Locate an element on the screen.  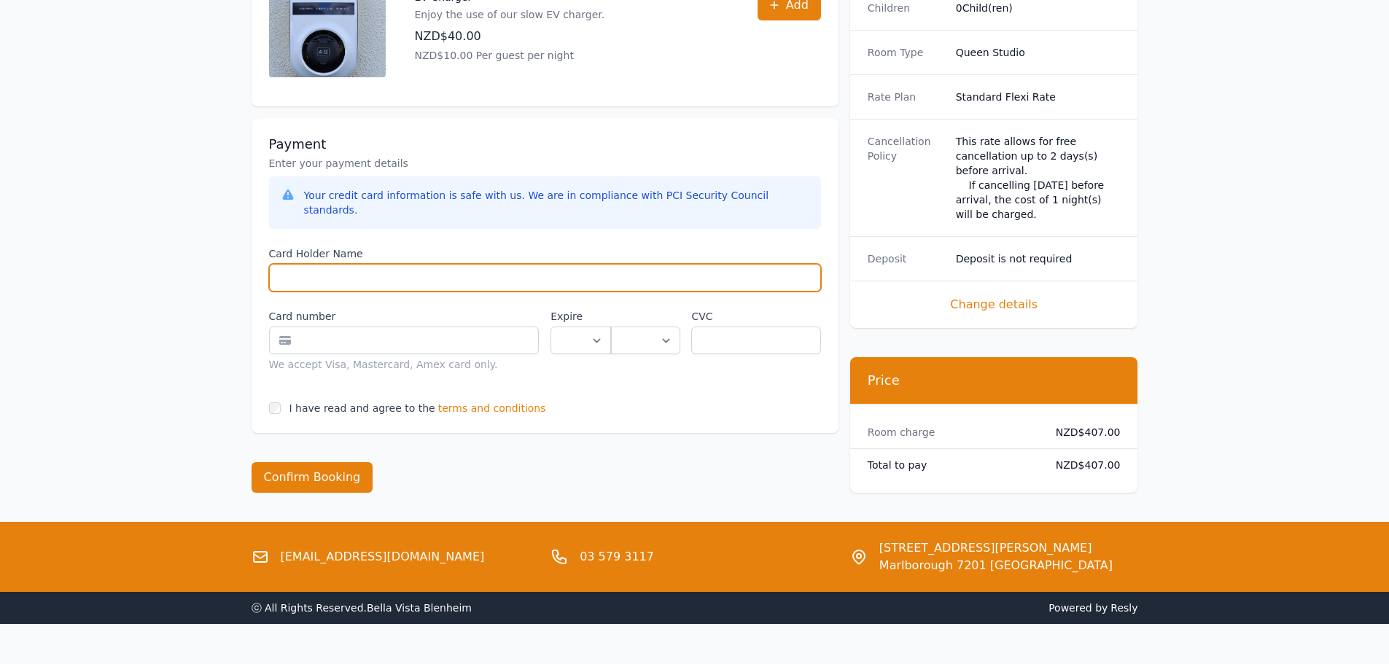
label: Card Holder Name is located at coordinates (545, 254).